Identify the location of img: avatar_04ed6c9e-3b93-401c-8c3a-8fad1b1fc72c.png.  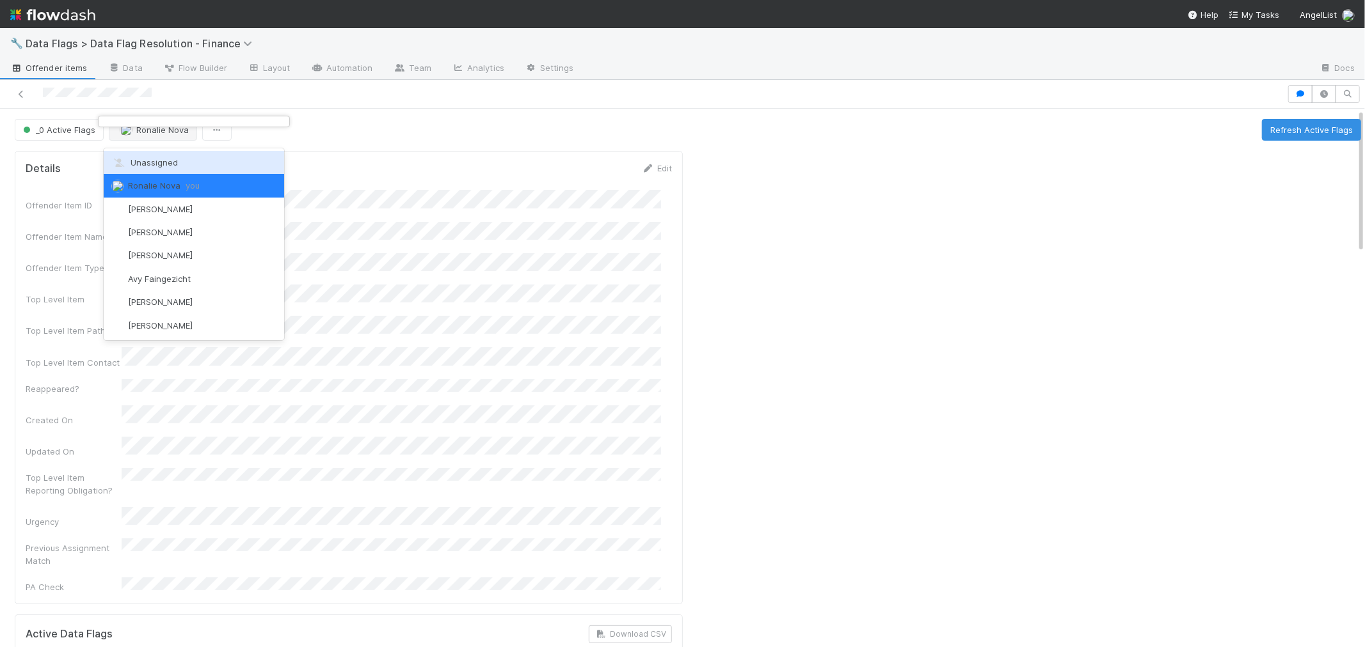
(118, 256).